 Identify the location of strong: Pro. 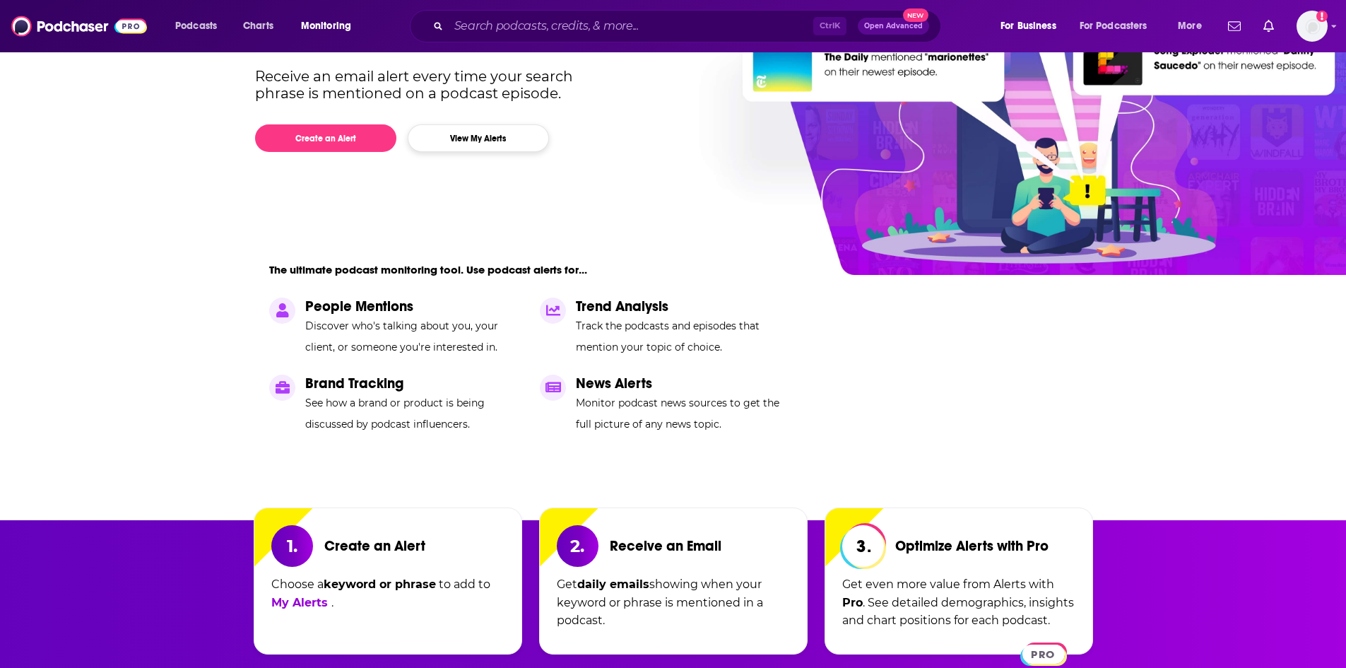
(852, 602).